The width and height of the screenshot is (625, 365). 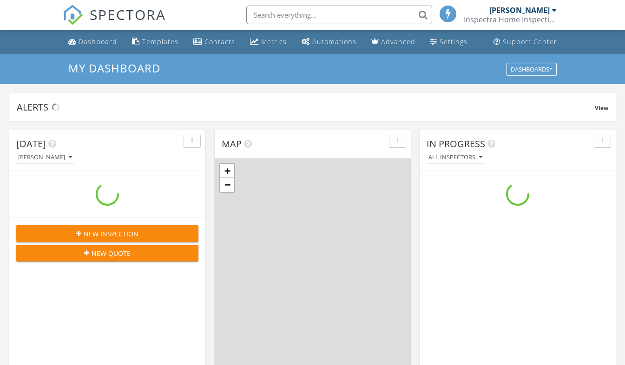 What do you see at coordinates (530, 41) in the screenshot?
I see `div: Support Center` at bounding box center [530, 41].